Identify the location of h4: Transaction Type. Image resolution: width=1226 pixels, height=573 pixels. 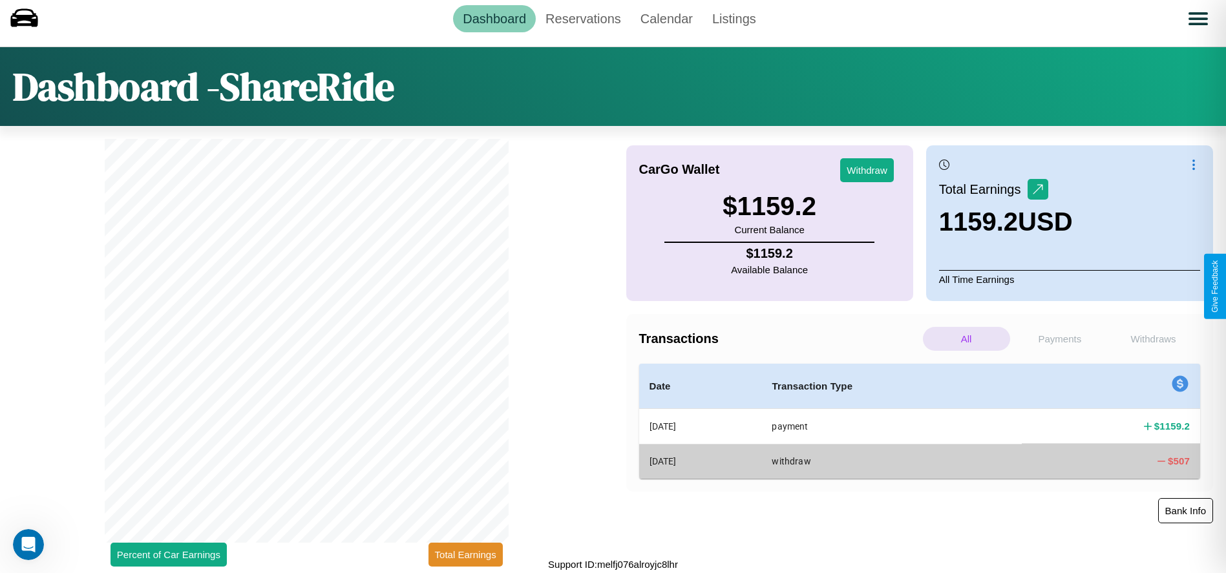
(891, 387).